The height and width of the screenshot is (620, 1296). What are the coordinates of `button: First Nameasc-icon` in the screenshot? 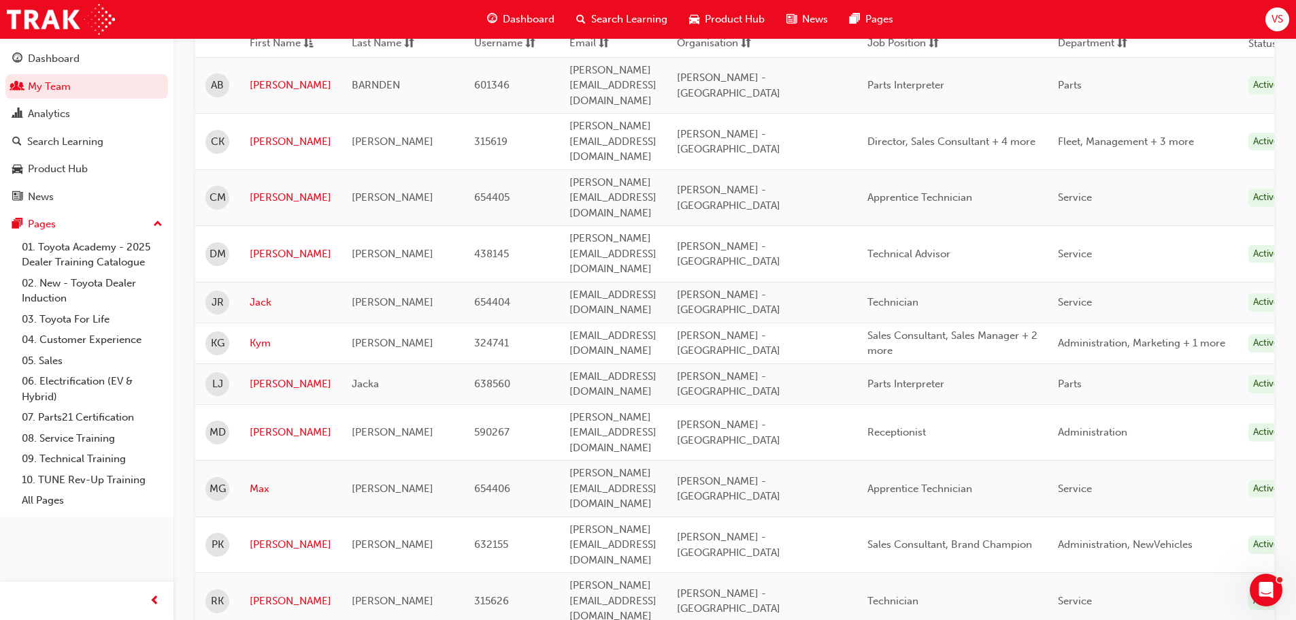 It's located at (287, 44).